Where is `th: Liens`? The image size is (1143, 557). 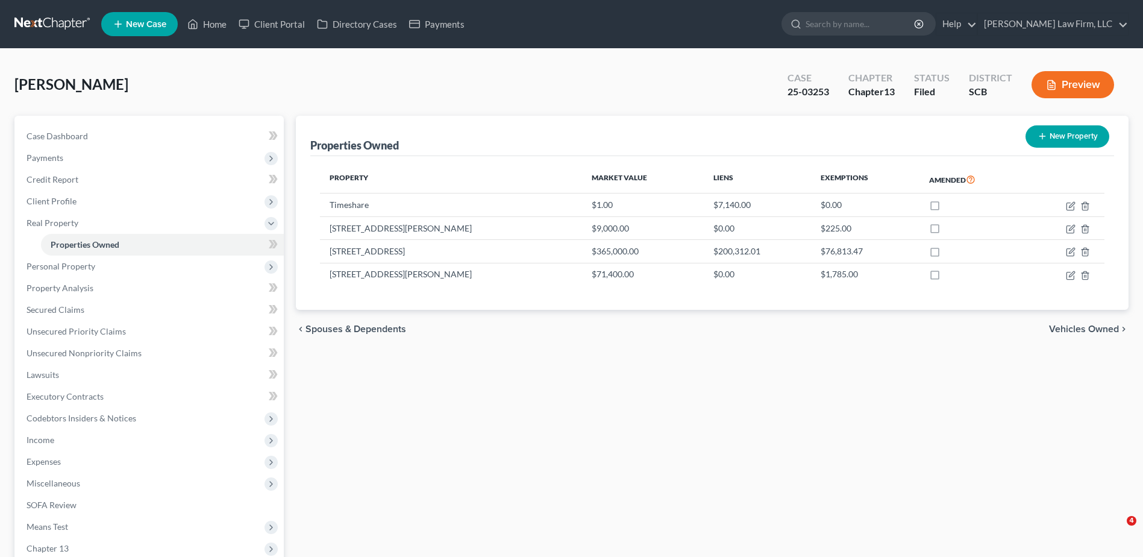
th: Liens is located at coordinates (757, 179).